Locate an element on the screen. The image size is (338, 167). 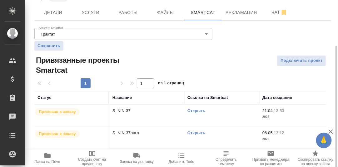
span: Создать счет на предоплату is located at coordinates (92, 162).